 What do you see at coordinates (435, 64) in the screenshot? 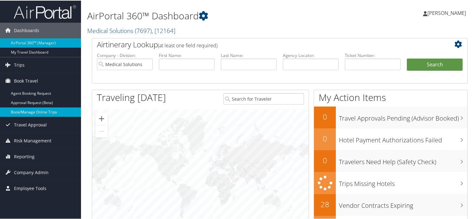
I see `button: Search` at bounding box center [435, 64].